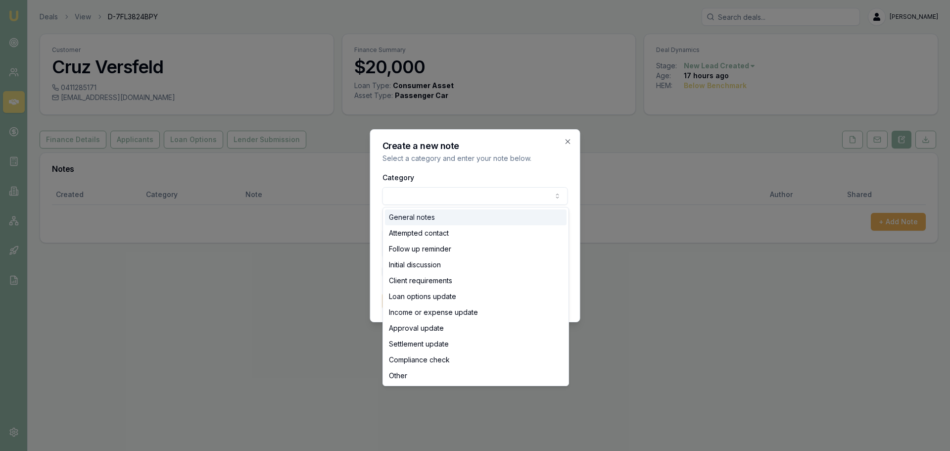 This screenshot has width=950, height=451. I want to click on span: Income or expense update, so click(433, 312).